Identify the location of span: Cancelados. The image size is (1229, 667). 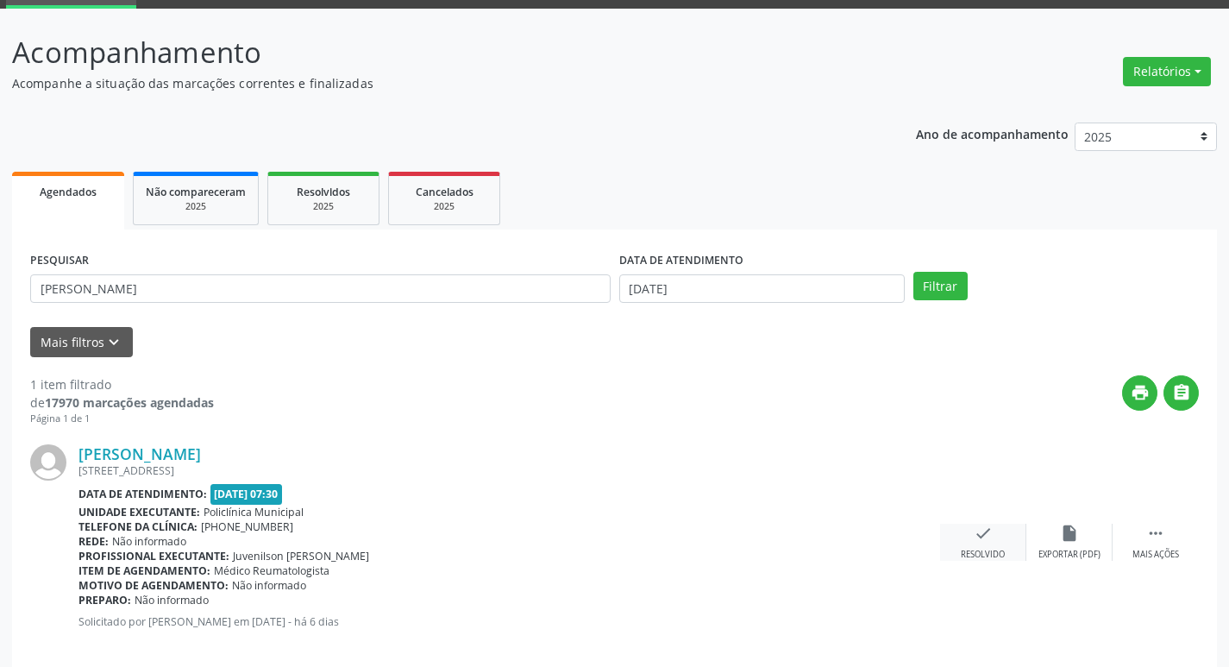
(444, 191).